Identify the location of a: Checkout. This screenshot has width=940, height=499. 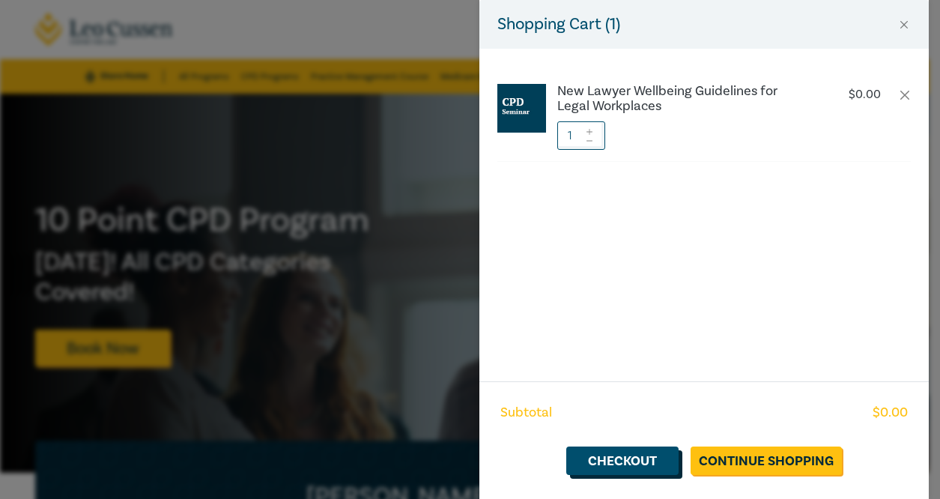
(622, 461).